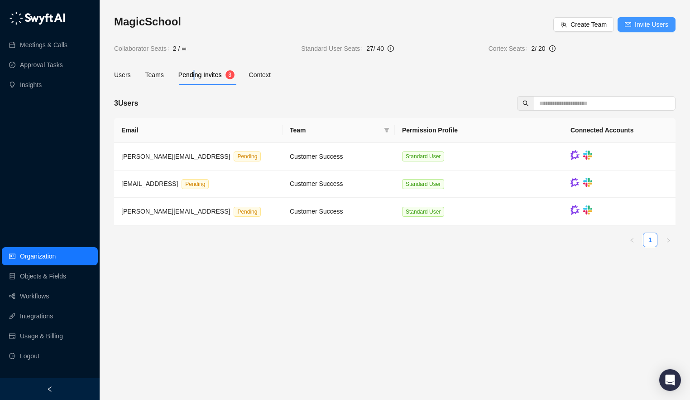  Describe the element at coordinates (564, 24) in the screenshot. I see `span: team` at that location.